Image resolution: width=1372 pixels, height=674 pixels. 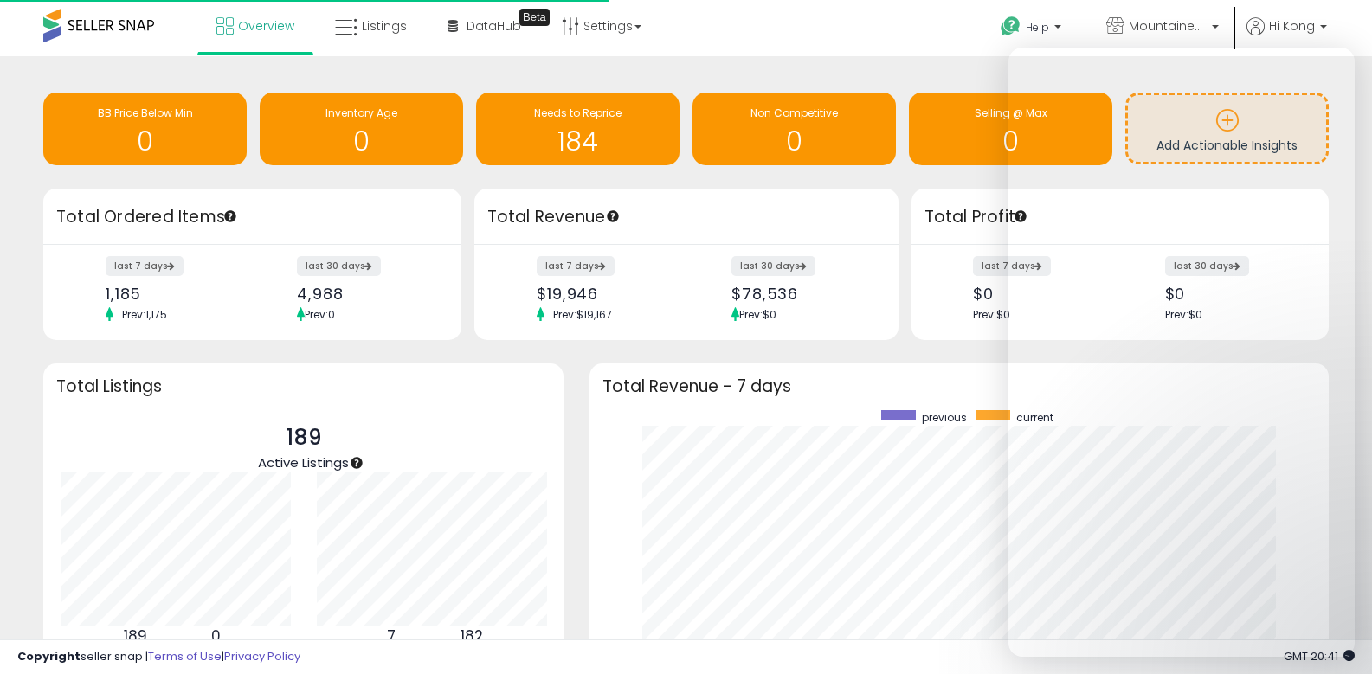 I want to click on a: Terms of Use, so click(x=184, y=656).